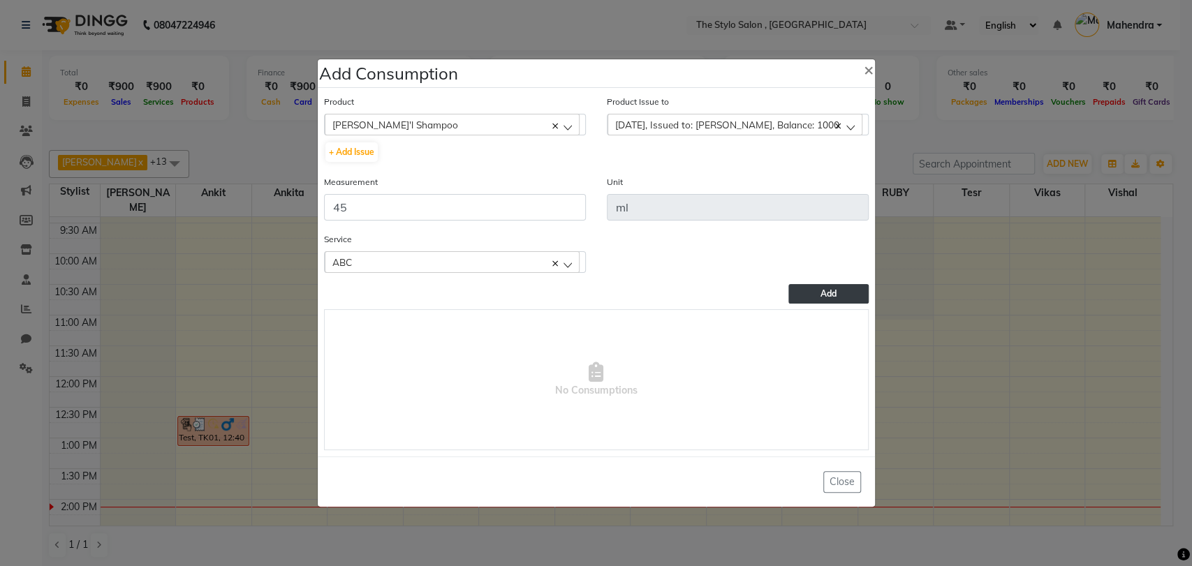 Image resolution: width=1192 pixels, height=566 pixels. I want to click on span: ABC, so click(342, 262).